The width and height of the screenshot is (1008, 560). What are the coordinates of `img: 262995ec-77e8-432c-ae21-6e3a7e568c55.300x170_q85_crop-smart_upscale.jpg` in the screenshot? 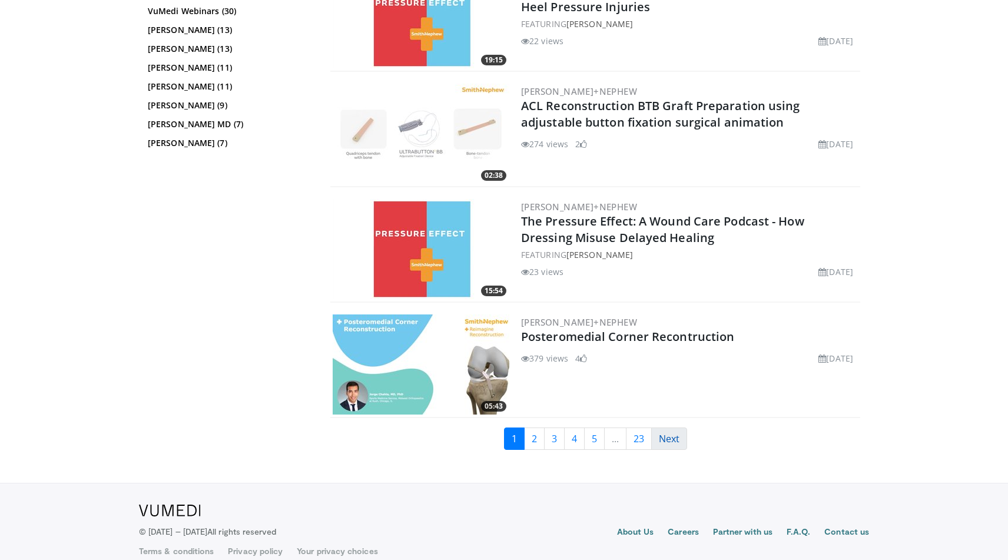 It's located at (421, 364).